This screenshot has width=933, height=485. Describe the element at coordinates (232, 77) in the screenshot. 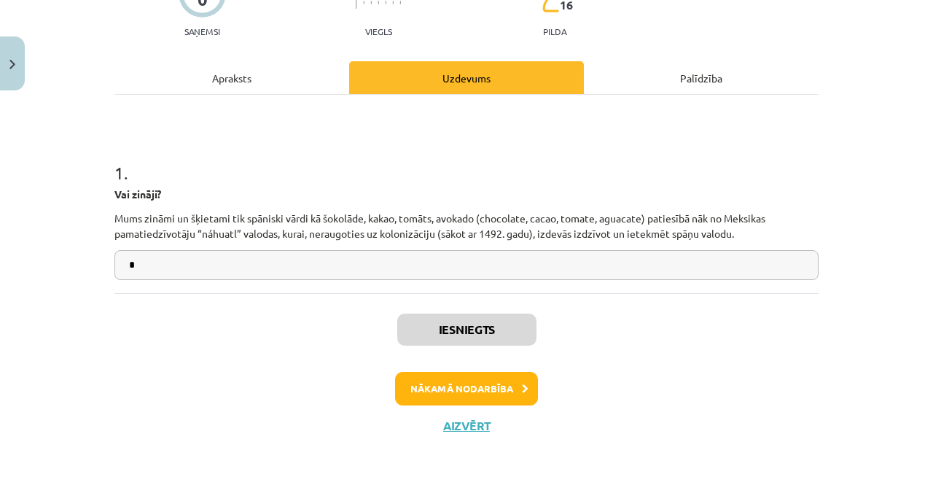

I see `div: Apraksts` at that location.